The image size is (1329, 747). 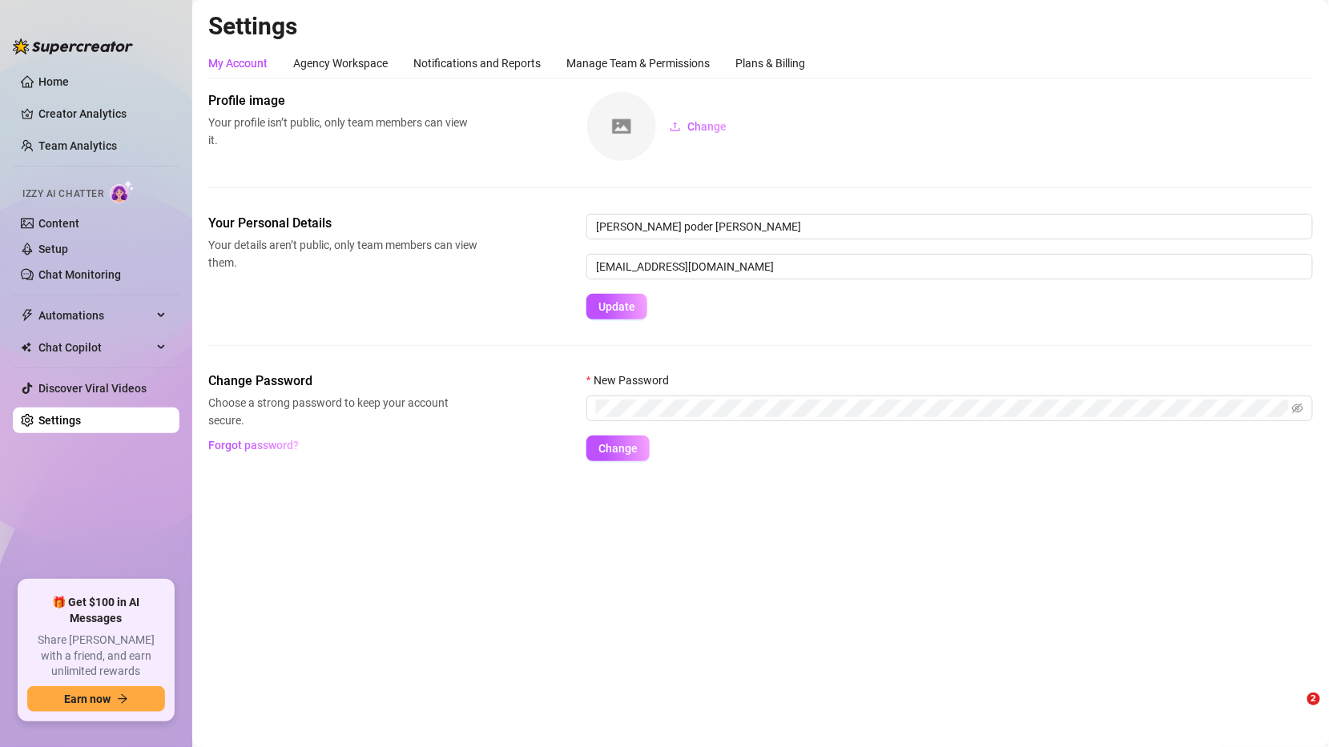 What do you see at coordinates (477, 63) in the screenshot?
I see `div: Notifications and Reports` at bounding box center [477, 63].